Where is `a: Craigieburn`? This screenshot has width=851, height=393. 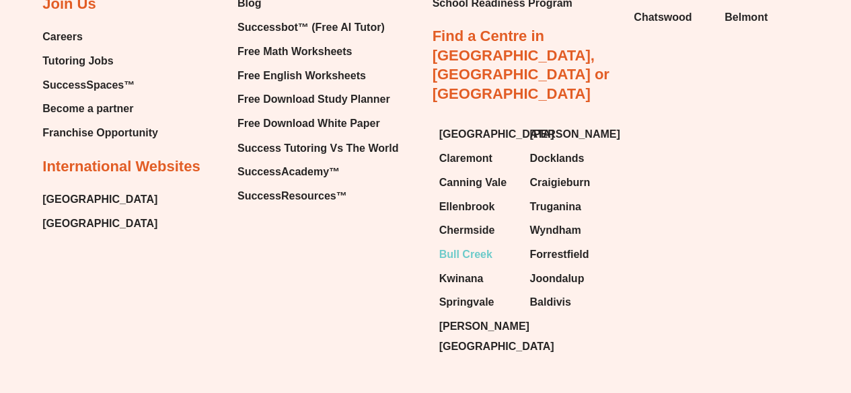
a: Craigieburn is located at coordinates (568, 182).